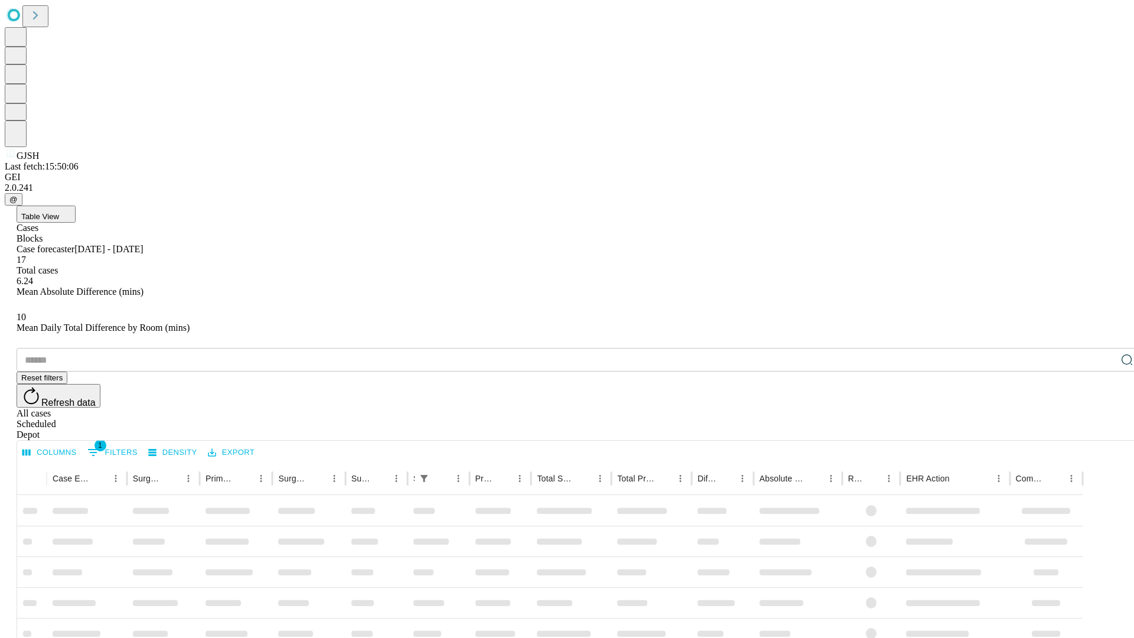  Describe the element at coordinates (414, 478) in the screenshot. I see `div: Scheduled In Room Duration` at that location.